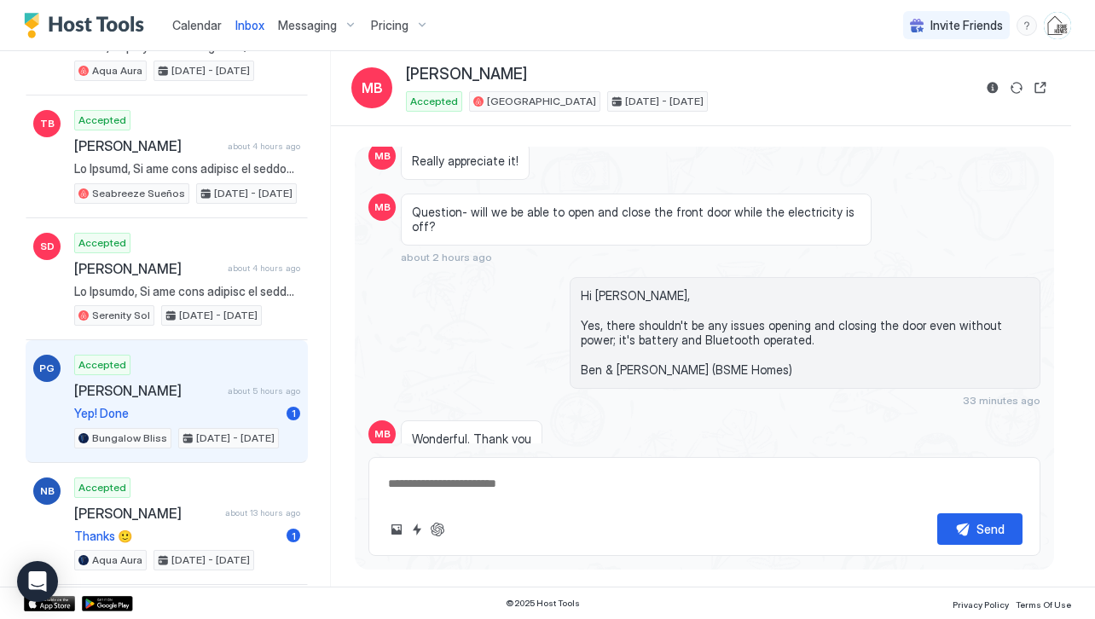 This screenshot has height=619, width=1095. I want to click on span: Thanks 🙂, so click(177, 536).